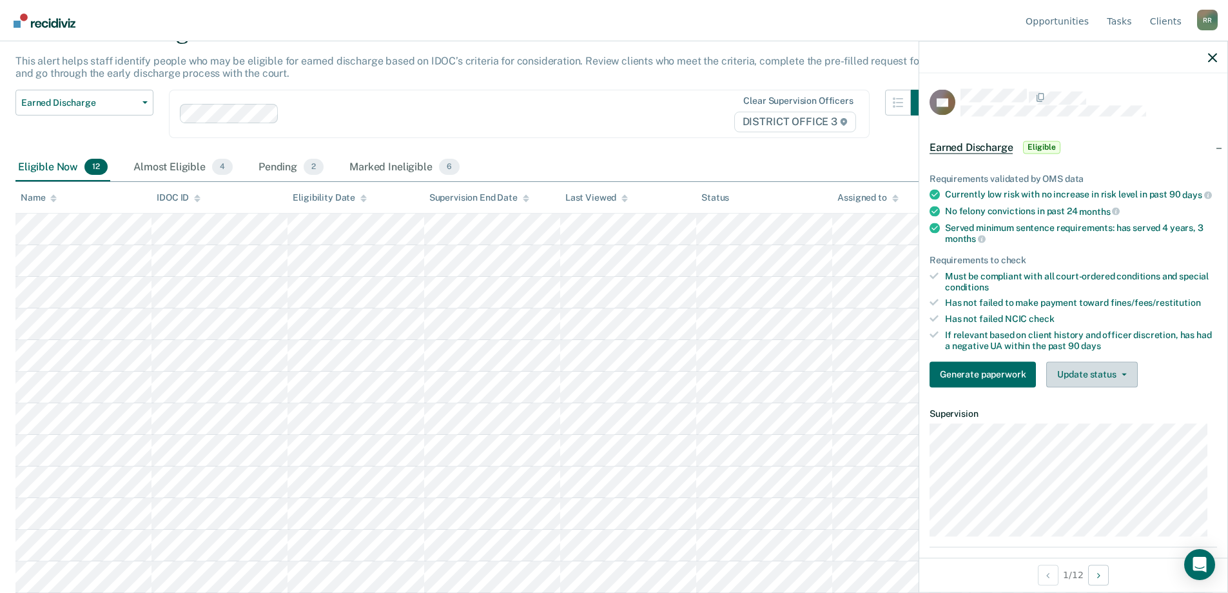  Describe the element at coordinates (1208, 20) in the screenshot. I see `button: Profile dropdown button` at that location.